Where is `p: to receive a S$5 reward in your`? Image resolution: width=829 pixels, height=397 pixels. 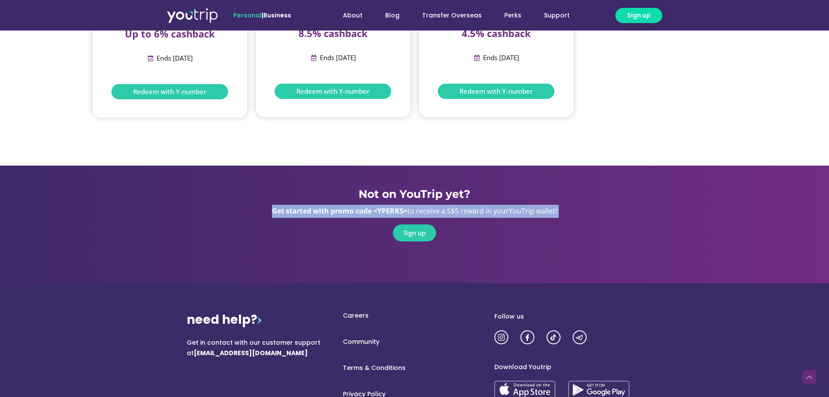
p: to receive a S$5 reward in your is located at coordinates (415, 211).